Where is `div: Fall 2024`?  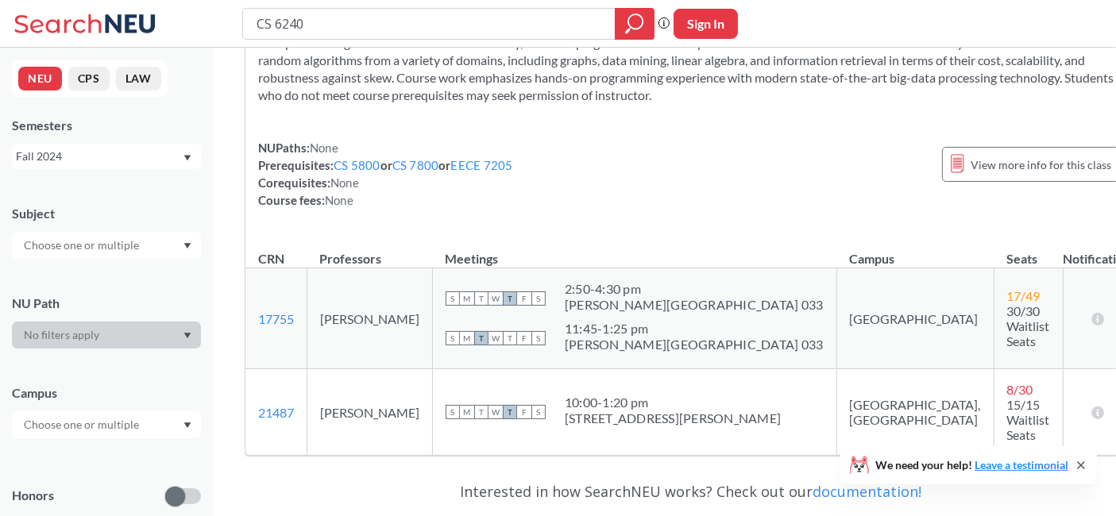
div: Fall 2024 is located at coordinates (99, 157).